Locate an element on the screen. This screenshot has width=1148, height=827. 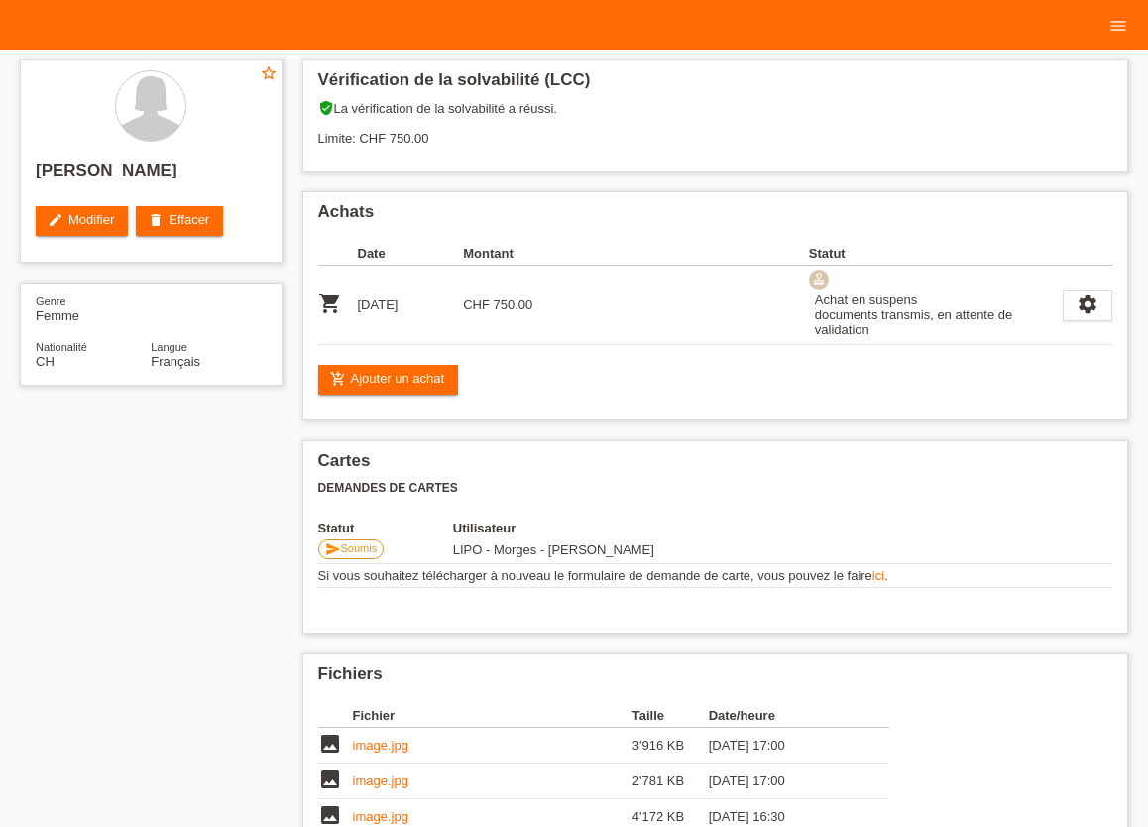
a: menu is located at coordinates (1118, 25).